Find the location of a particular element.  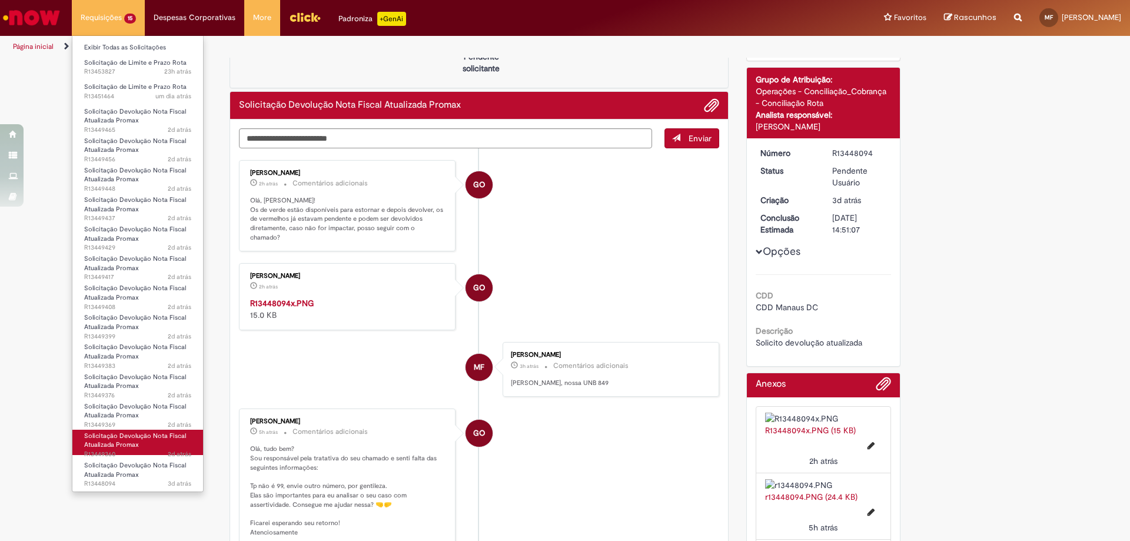

a: Aberto R13451464 : Solicitação de Limite e Prazo Rota is located at coordinates (138, 91).